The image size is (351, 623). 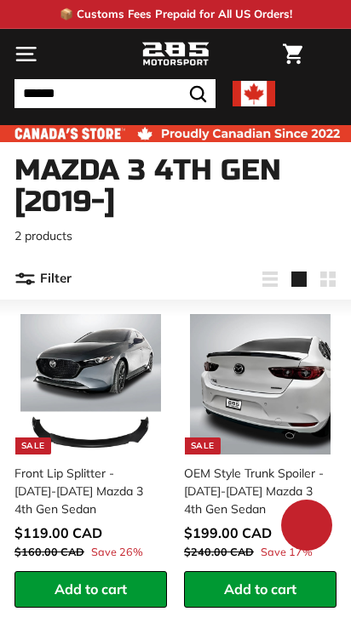 I want to click on span: $199.00 CAD, so click(x=227, y=533).